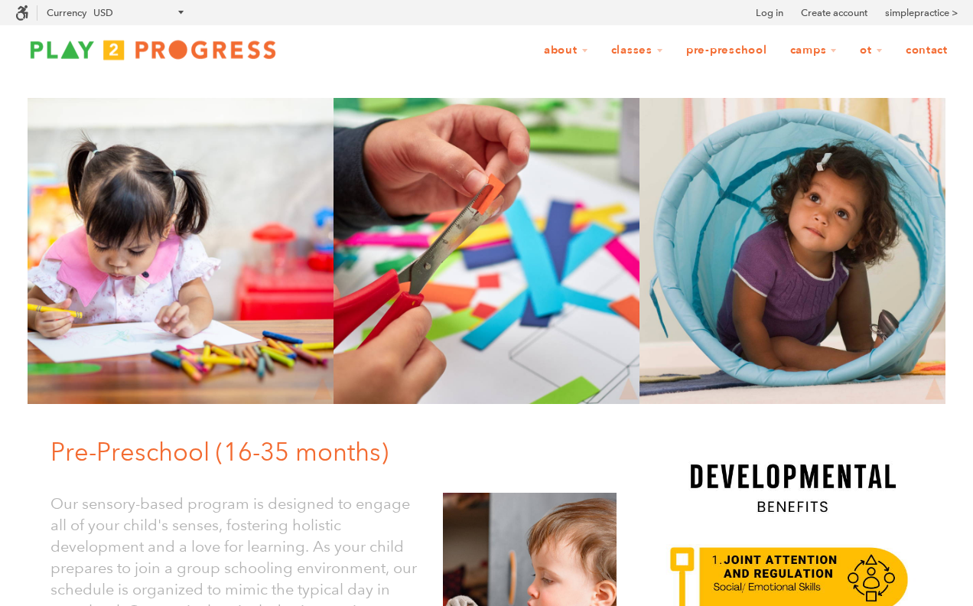 Image resolution: width=973 pixels, height=606 pixels. What do you see at coordinates (927, 51) in the screenshot?
I see `a: Contact` at bounding box center [927, 51].